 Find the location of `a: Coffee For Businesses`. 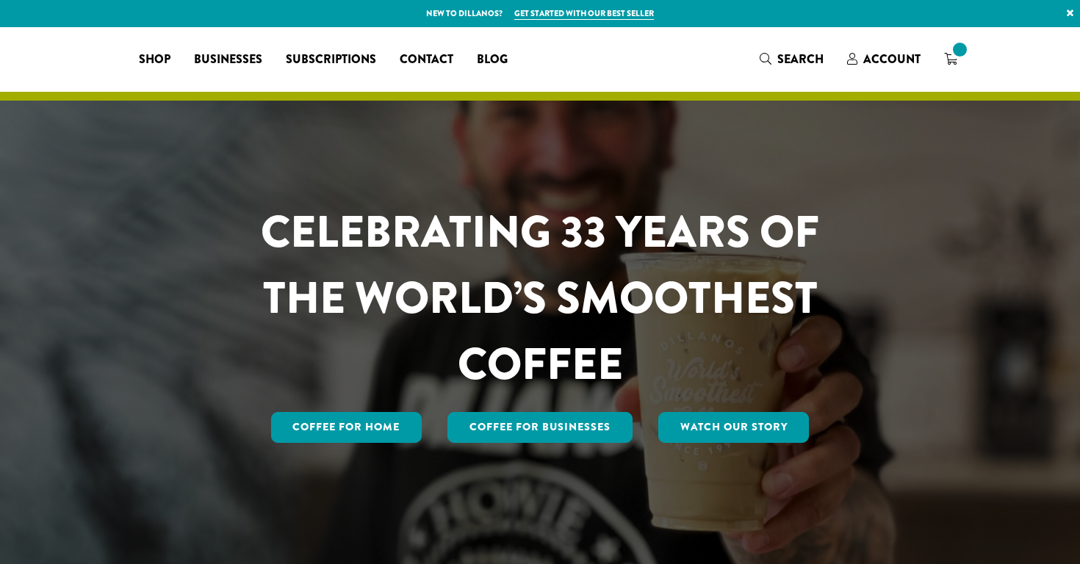

a: Coffee For Businesses is located at coordinates (540, 428).